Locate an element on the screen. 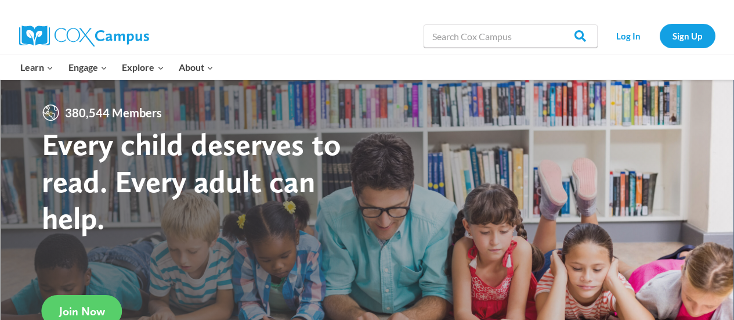 The image size is (734, 320). a: Log In is located at coordinates (629, 35).